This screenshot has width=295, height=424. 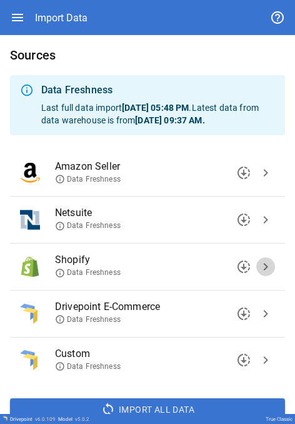 I want to click on span: sync, so click(x=108, y=409).